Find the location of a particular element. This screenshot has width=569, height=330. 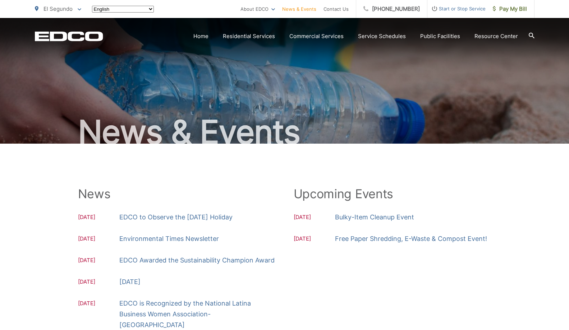

a: EDCO Awarded the Sustainability Champion Award is located at coordinates (197, 261).